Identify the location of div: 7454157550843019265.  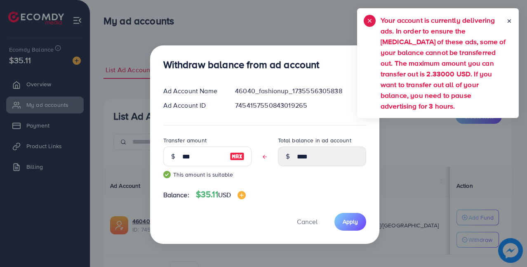
(300, 105).